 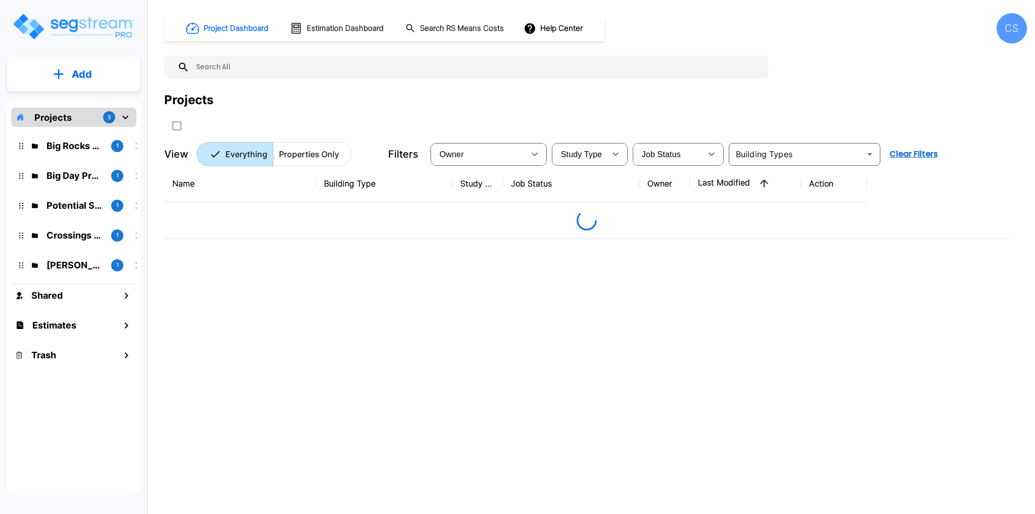 What do you see at coordinates (53, 117) in the screenshot?
I see `p: Projects` at bounding box center [53, 117].